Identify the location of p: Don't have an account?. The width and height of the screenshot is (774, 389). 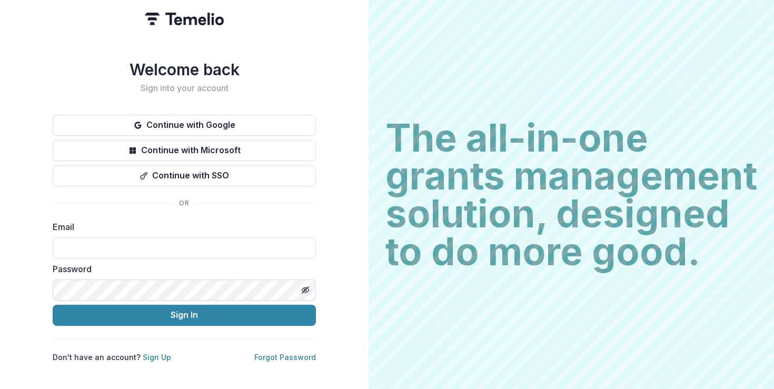
(112, 357).